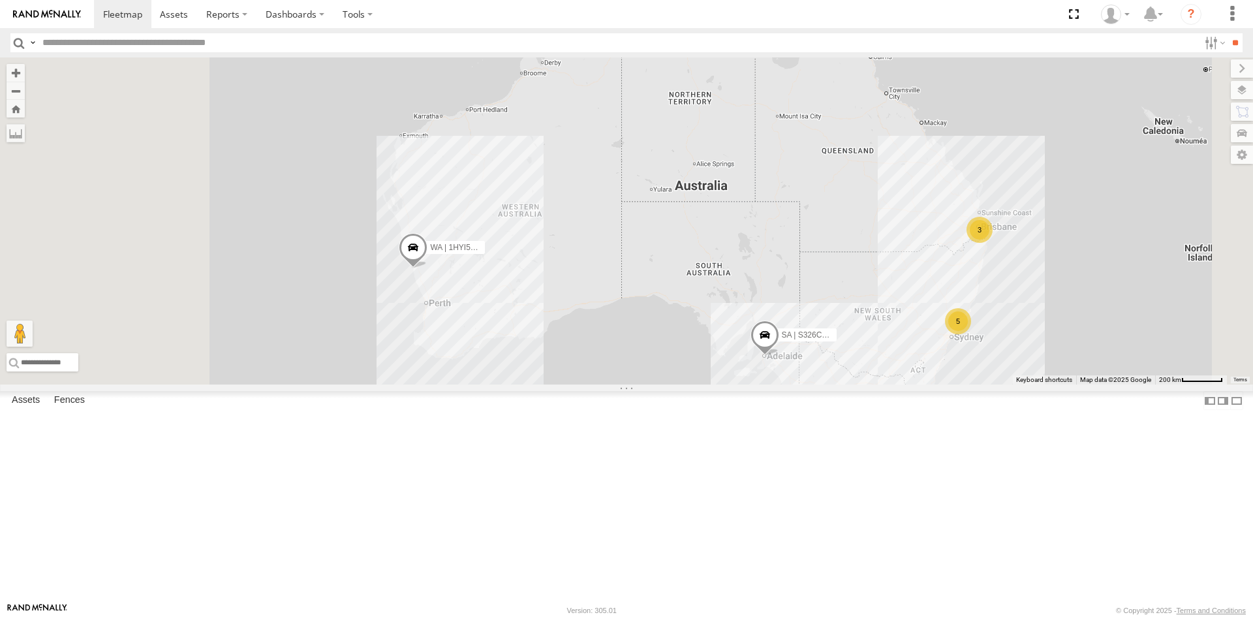 The width and height of the screenshot is (1253, 617). Describe the element at coordinates (1214, 42) in the screenshot. I see `label: Search Filter Options` at that location.